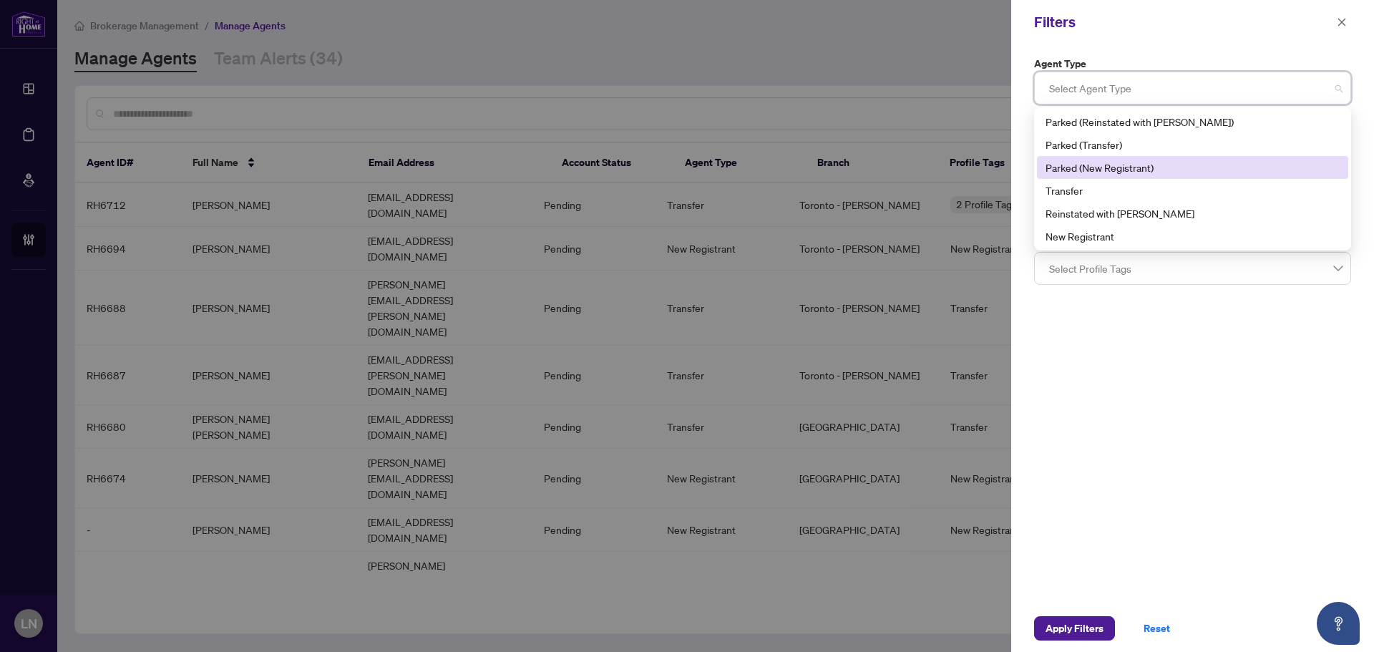  What do you see at coordinates (1192, 122) in the screenshot?
I see `div: Parked (Reinstated with RAHR)` at bounding box center [1192, 122].